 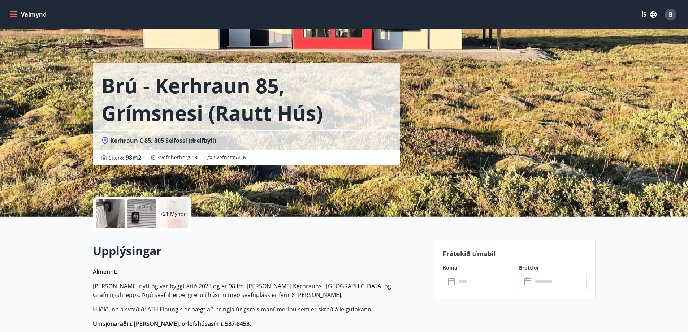 What do you see at coordinates (230, 158) in the screenshot?
I see `span: Svefnstæði :` at bounding box center [230, 158].